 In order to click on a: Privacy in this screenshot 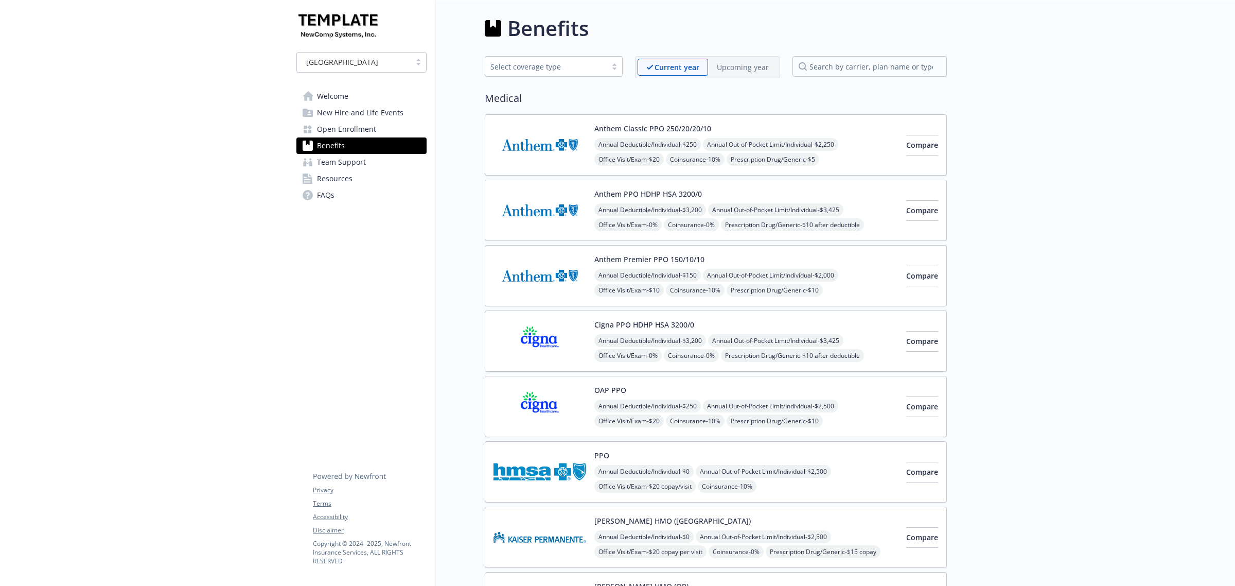, I will do `click(370, 490)`.